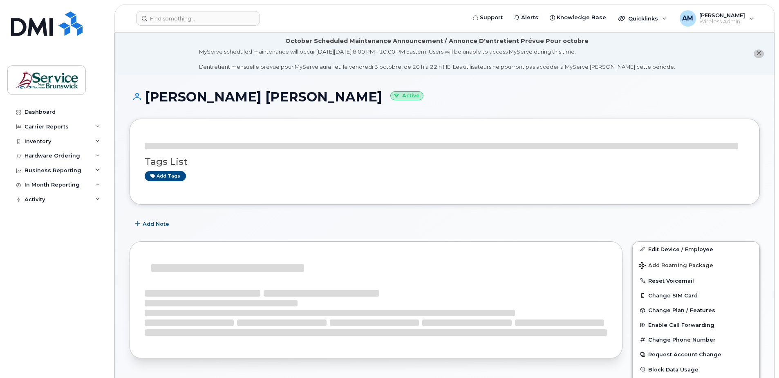  What do you see at coordinates (165, 176) in the screenshot?
I see `a: Add tags` at bounding box center [165, 176].